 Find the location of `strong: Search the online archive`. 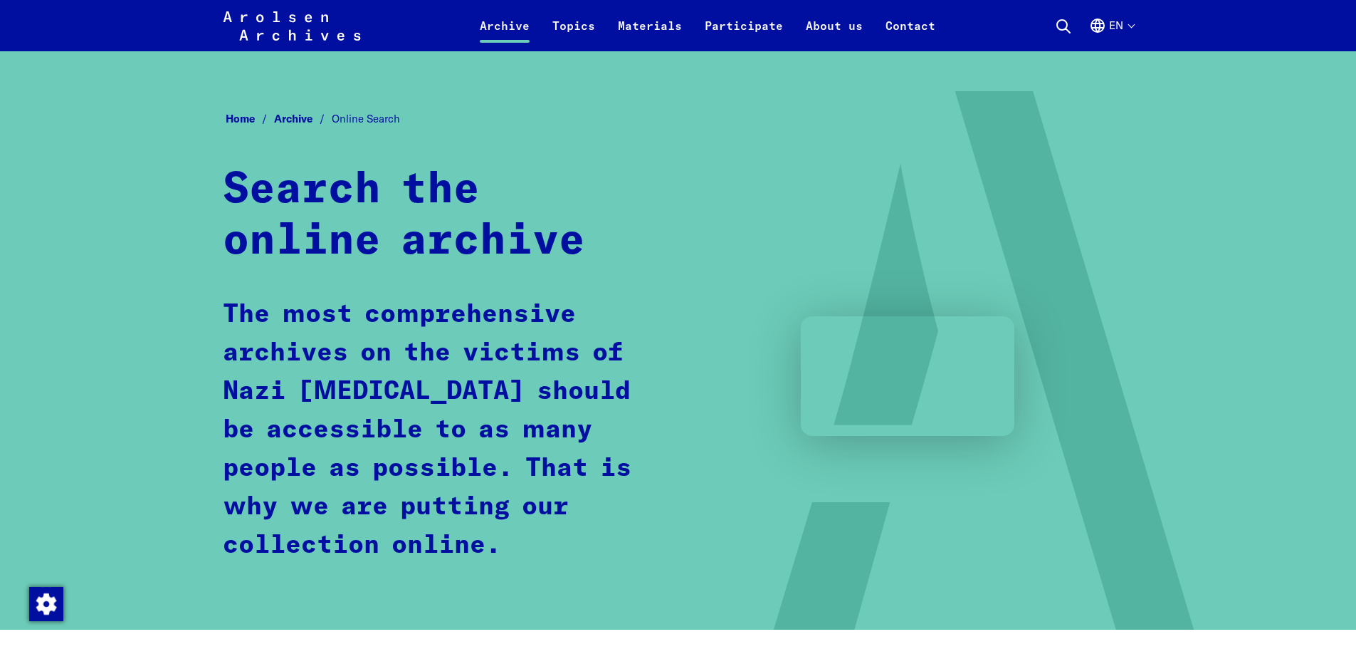

strong: Search the online archive is located at coordinates (404, 216).